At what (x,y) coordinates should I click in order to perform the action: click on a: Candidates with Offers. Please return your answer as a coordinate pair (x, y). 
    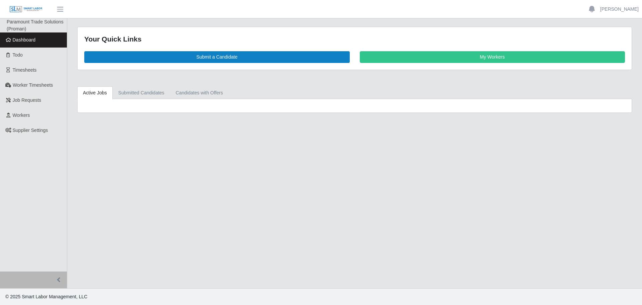
    Looking at the image, I should click on (199, 93).